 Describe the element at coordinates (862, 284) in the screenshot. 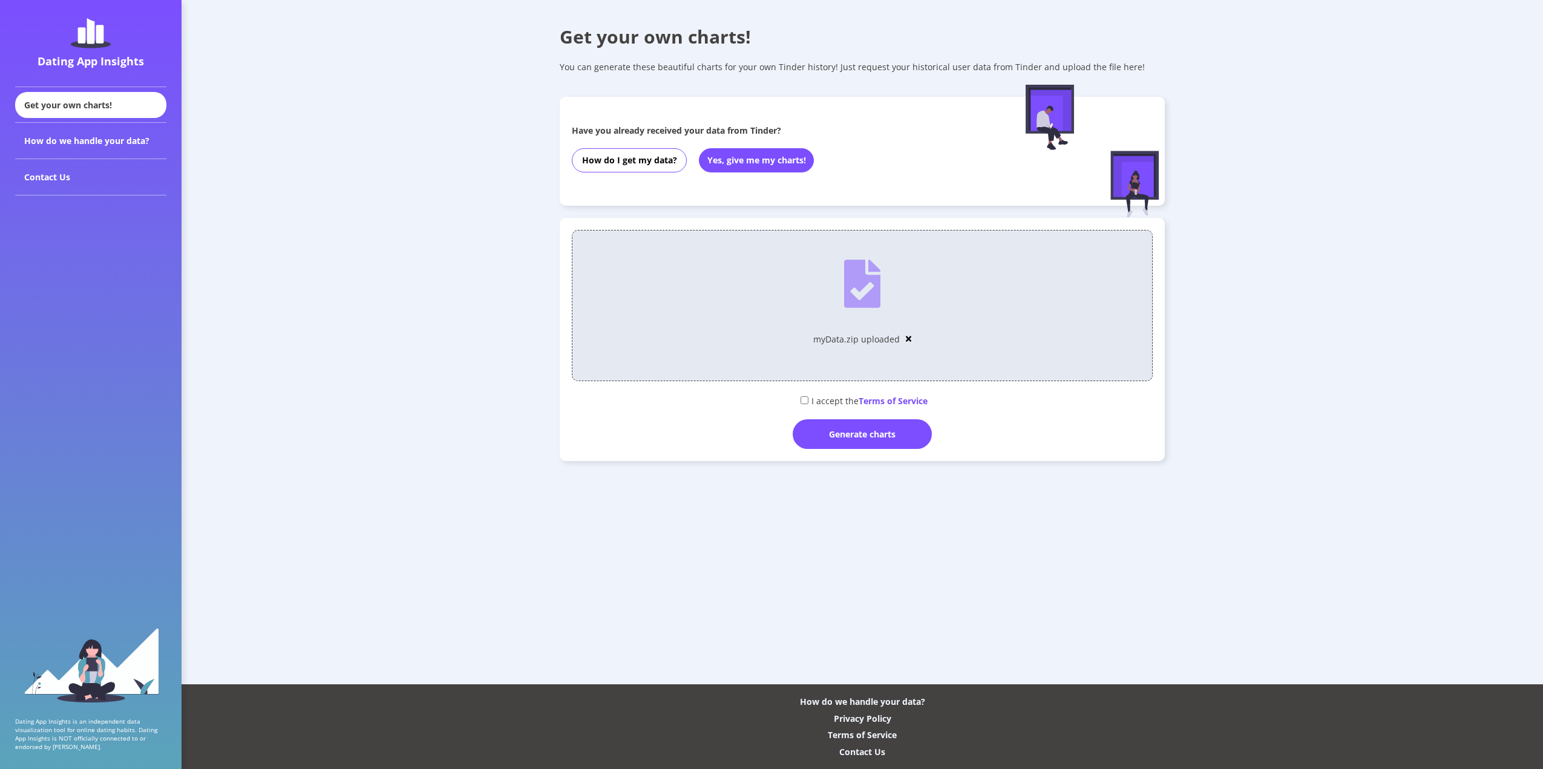

I see `img: file-uploaded.ea247aa8.svg` at that location.